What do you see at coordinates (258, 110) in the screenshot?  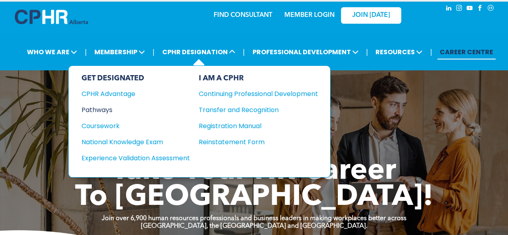 I see `a: Transfer and Recognition` at bounding box center [258, 110].